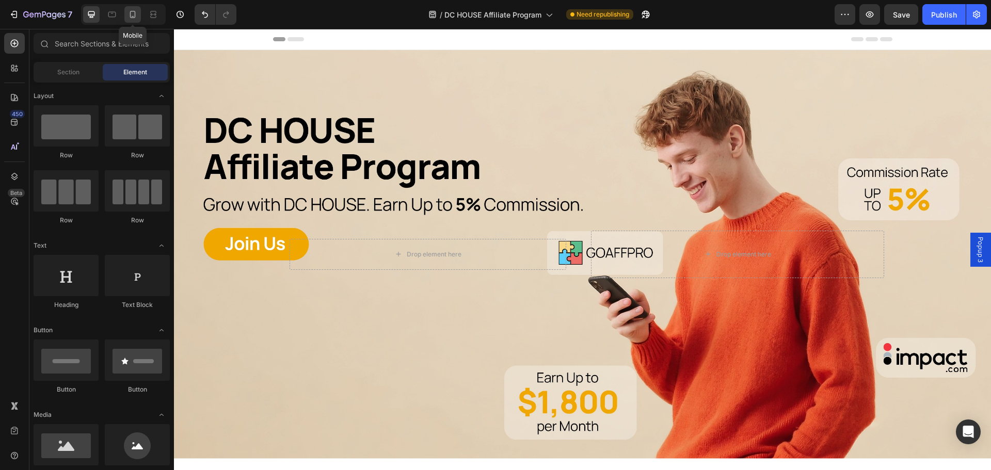 The height and width of the screenshot is (470, 991). Describe the element at coordinates (102, 43) in the screenshot. I see `input: Search Sections & Elements` at that location.